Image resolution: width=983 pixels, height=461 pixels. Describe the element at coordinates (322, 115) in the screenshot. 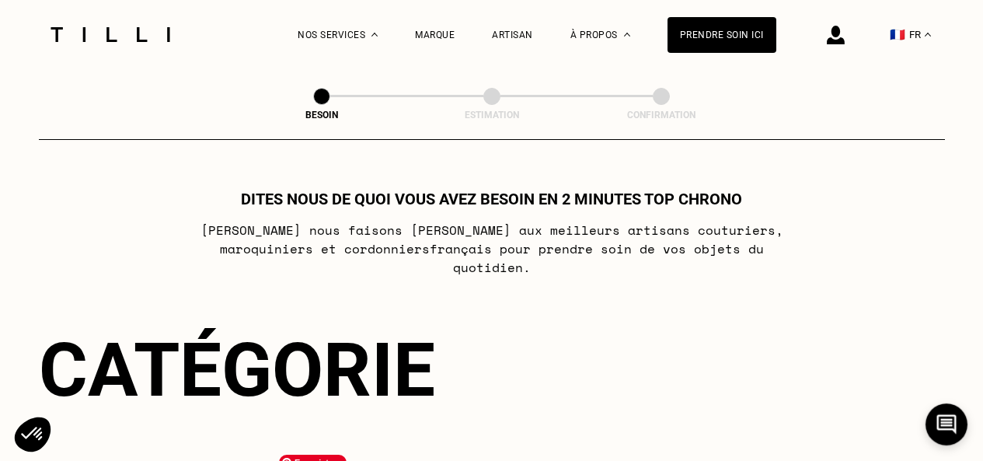

I see `div: Besoin` at that location.